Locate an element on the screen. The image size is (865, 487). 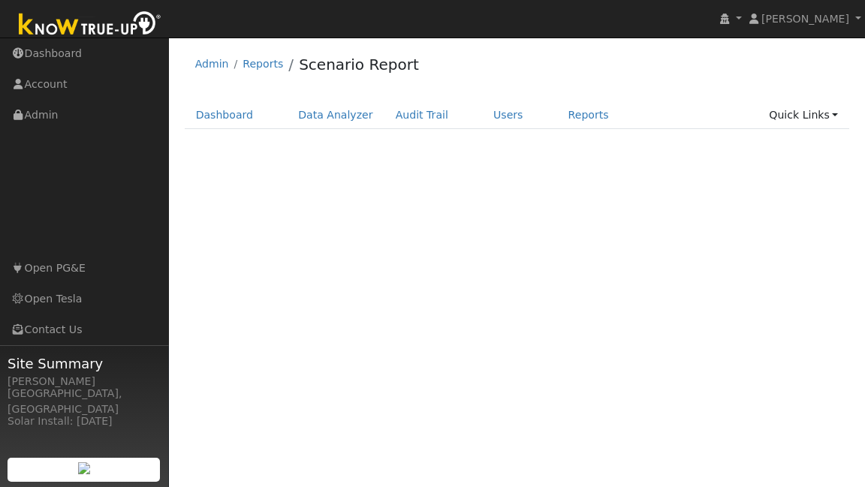
a: Dashboard is located at coordinates (225, 115).